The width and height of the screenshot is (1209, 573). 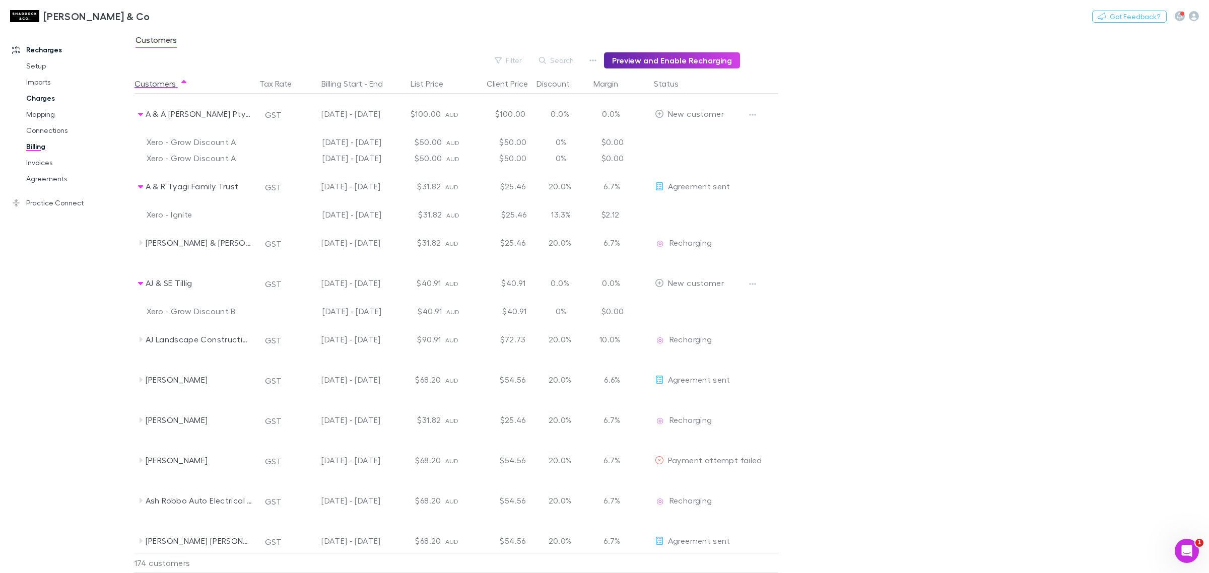 I want to click on a: Practice Connect, so click(x=72, y=203).